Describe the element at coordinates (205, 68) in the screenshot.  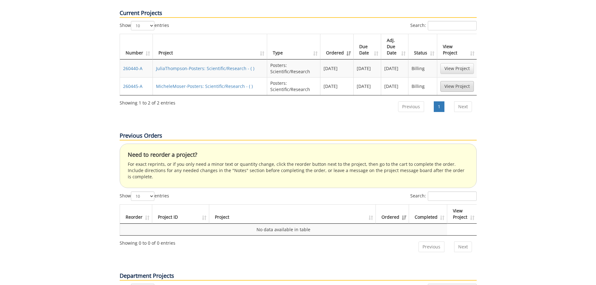
I see `a: JuliaThompson-Posters: Scientific/Research - ( )` at that location.